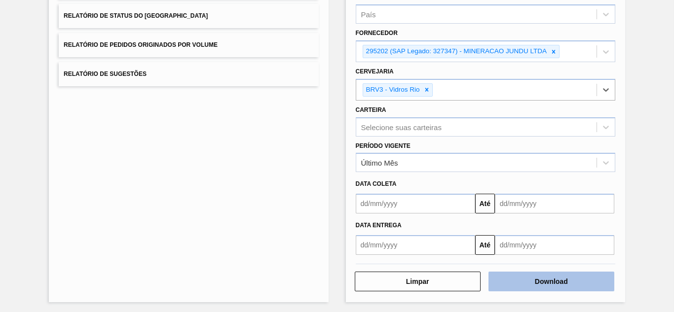  Describe the element at coordinates (418, 282) in the screenshot. I see `button: Limpar` at that location.